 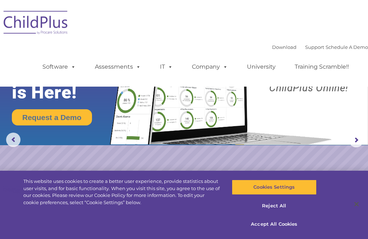 I want to click on a: Support, so click(x=314, y=47).